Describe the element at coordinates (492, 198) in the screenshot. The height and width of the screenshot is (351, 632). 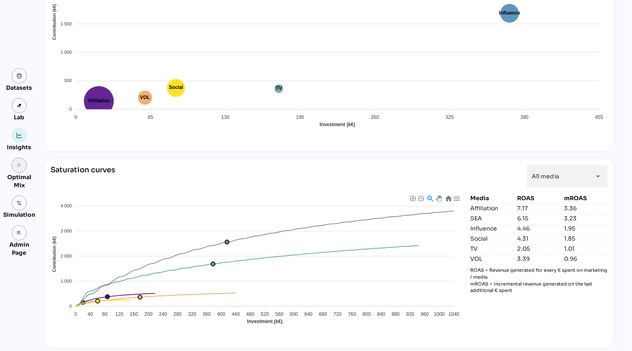
I see `div: Media` at that location.